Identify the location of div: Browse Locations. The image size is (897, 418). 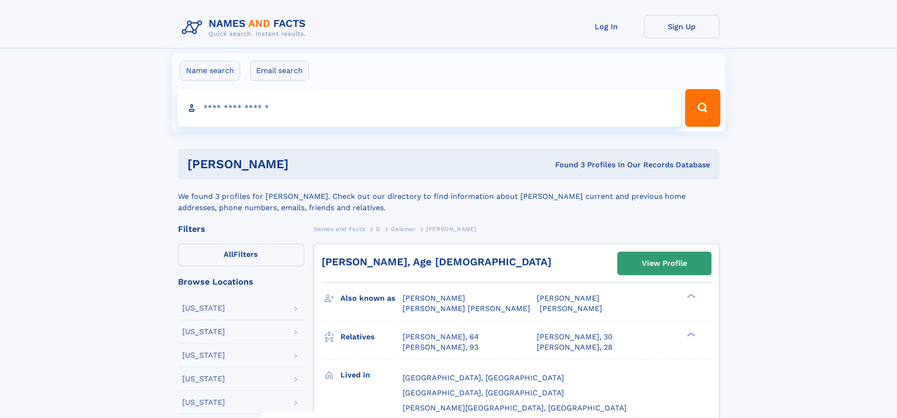
(241, 282).